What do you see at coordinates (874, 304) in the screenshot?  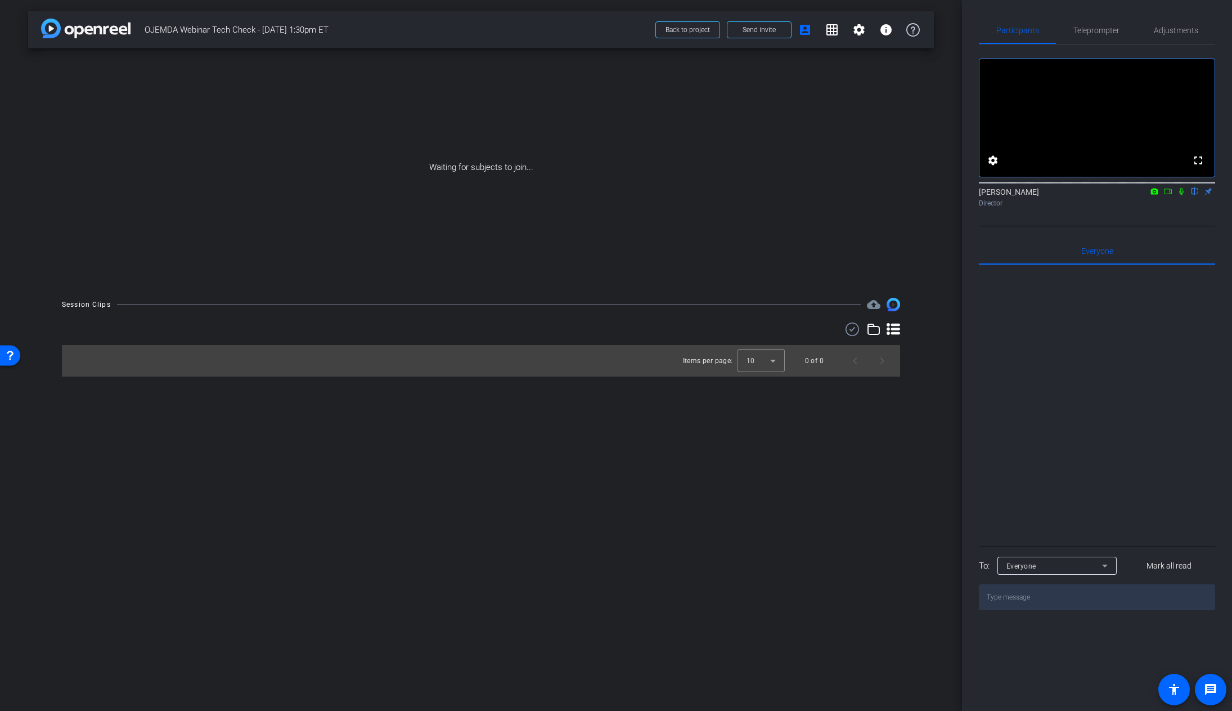 I see `mat-icon: cloud_upload` at bounding box center [874, 304].